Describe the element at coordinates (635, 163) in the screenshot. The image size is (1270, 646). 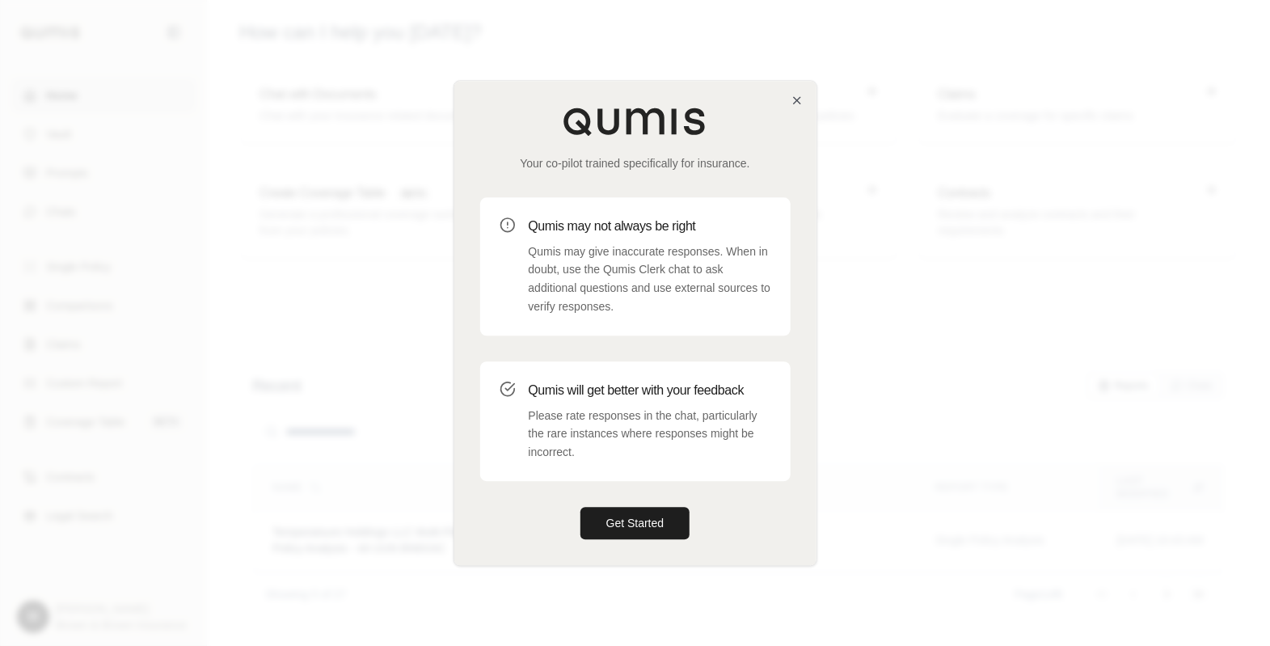
I see `p: Your co-pilot trained specifically for insurance.` at that location.